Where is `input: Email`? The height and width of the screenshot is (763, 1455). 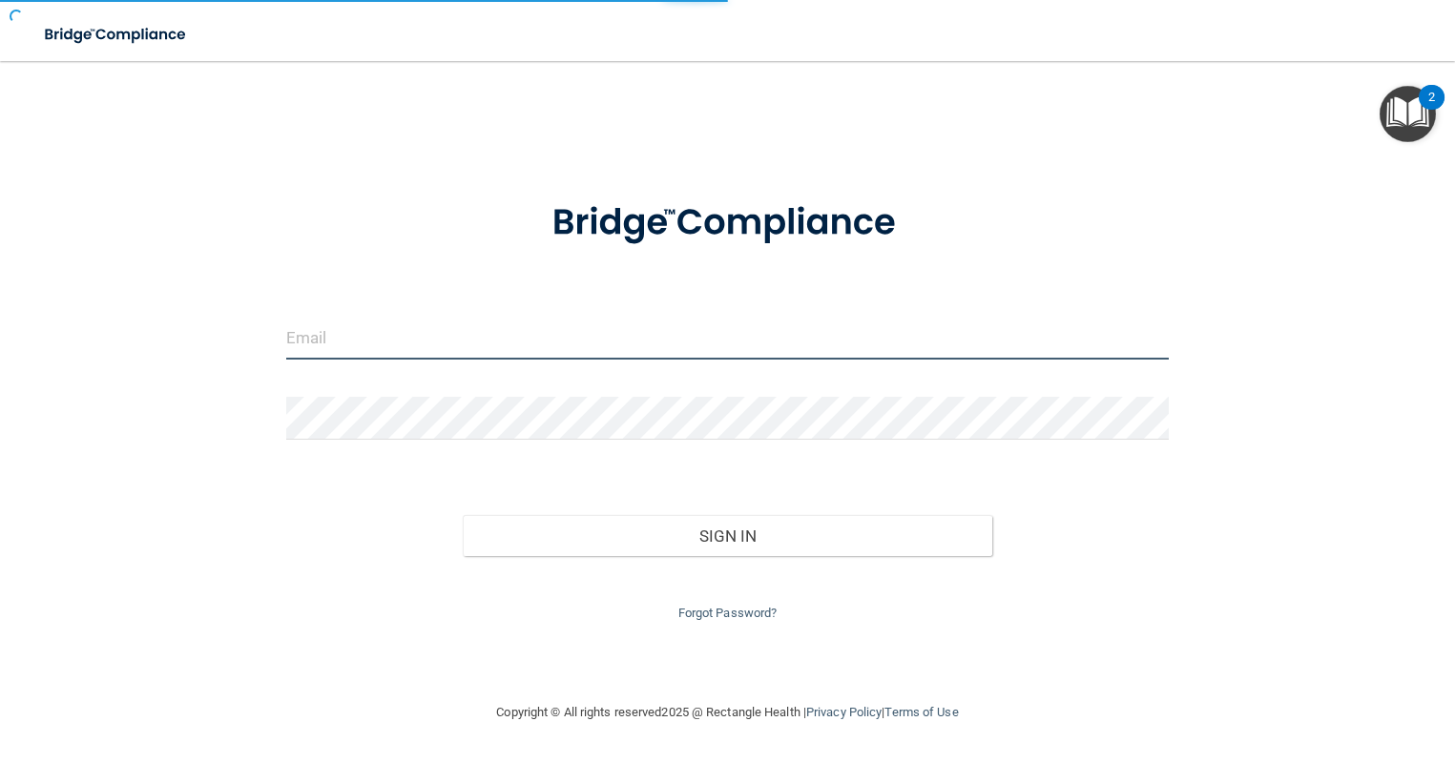
input: Email is located at coordinates (727, 338).